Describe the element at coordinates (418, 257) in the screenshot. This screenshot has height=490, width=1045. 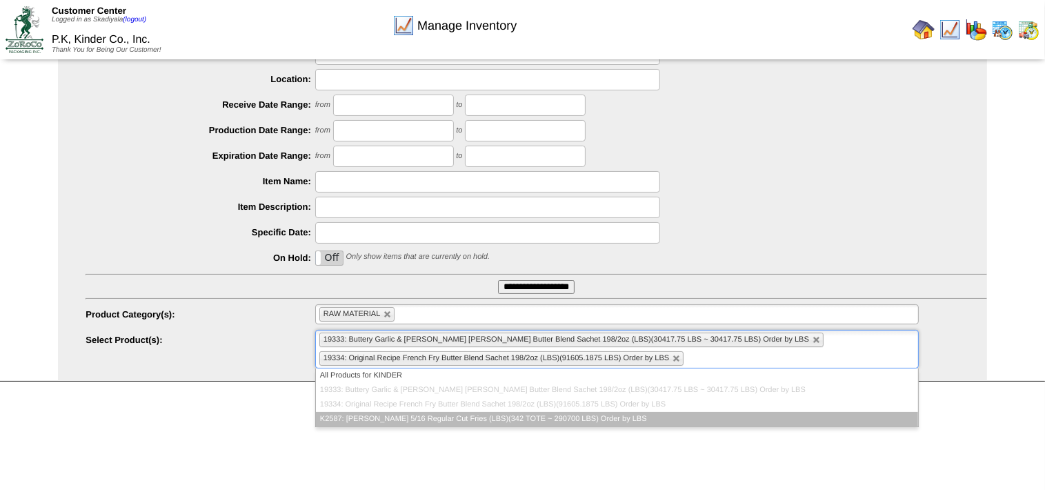
I see `span: Only show items that are currently on hold.` at that location.